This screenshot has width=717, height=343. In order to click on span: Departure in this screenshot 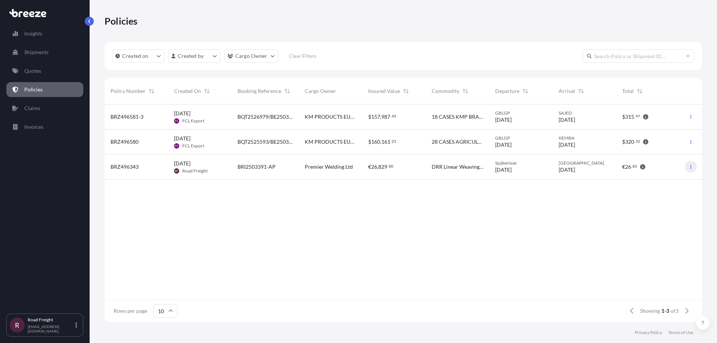, I will do `click(507, 91)`.